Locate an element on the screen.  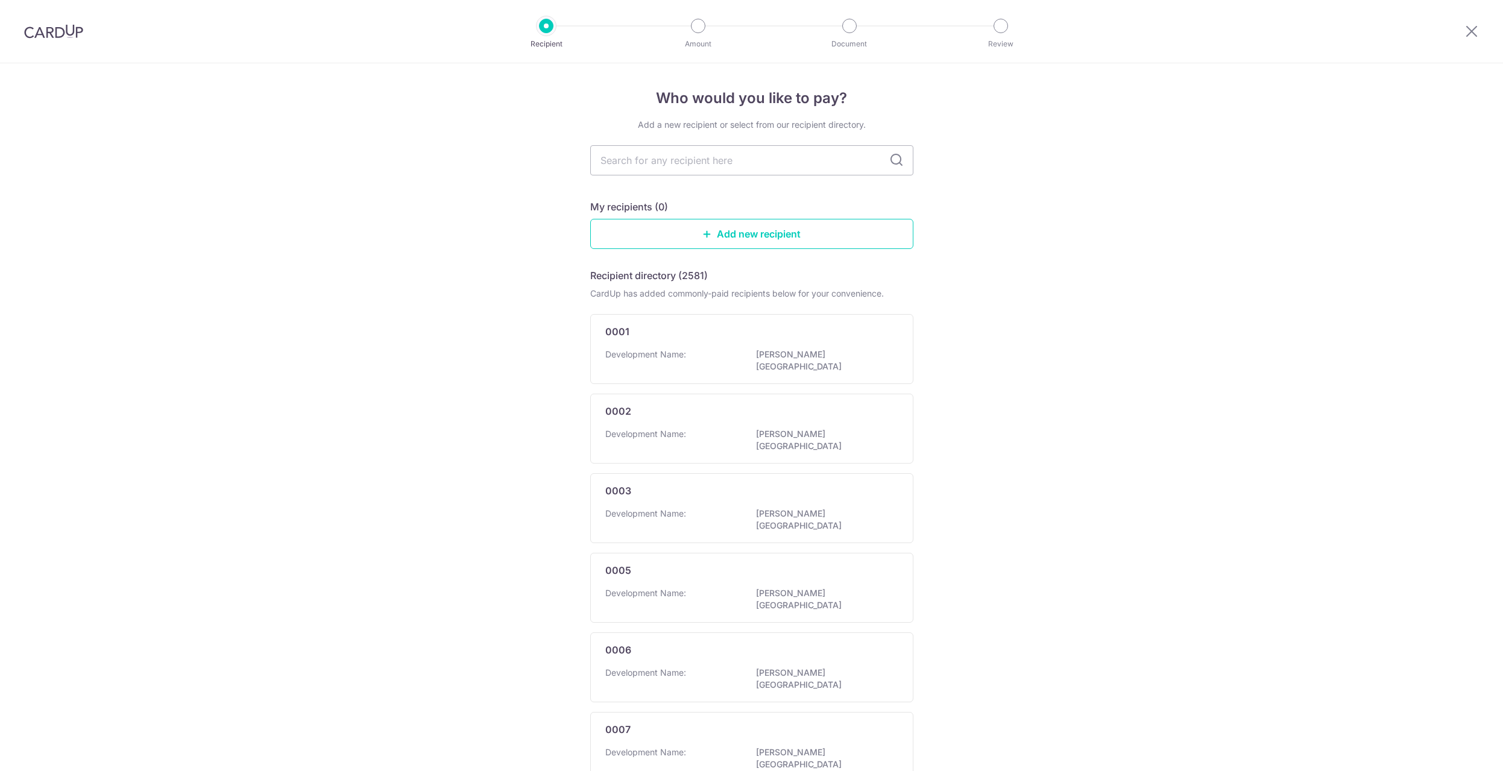
p: 0007 is located at coordinates (618, 730).